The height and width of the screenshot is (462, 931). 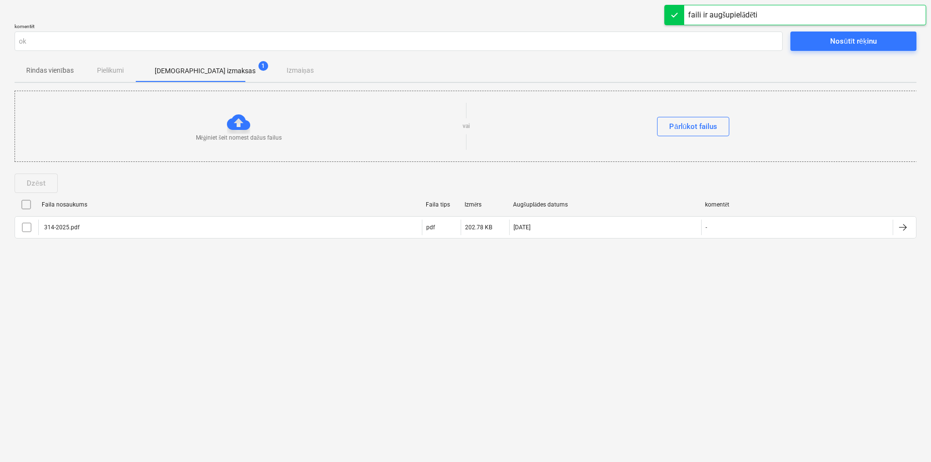 What do you see at coordinates (239, 138) in the screenshot?
I see `p: Mēģiniet šeit nomest dažus failus` at bounding box center [239, 138].